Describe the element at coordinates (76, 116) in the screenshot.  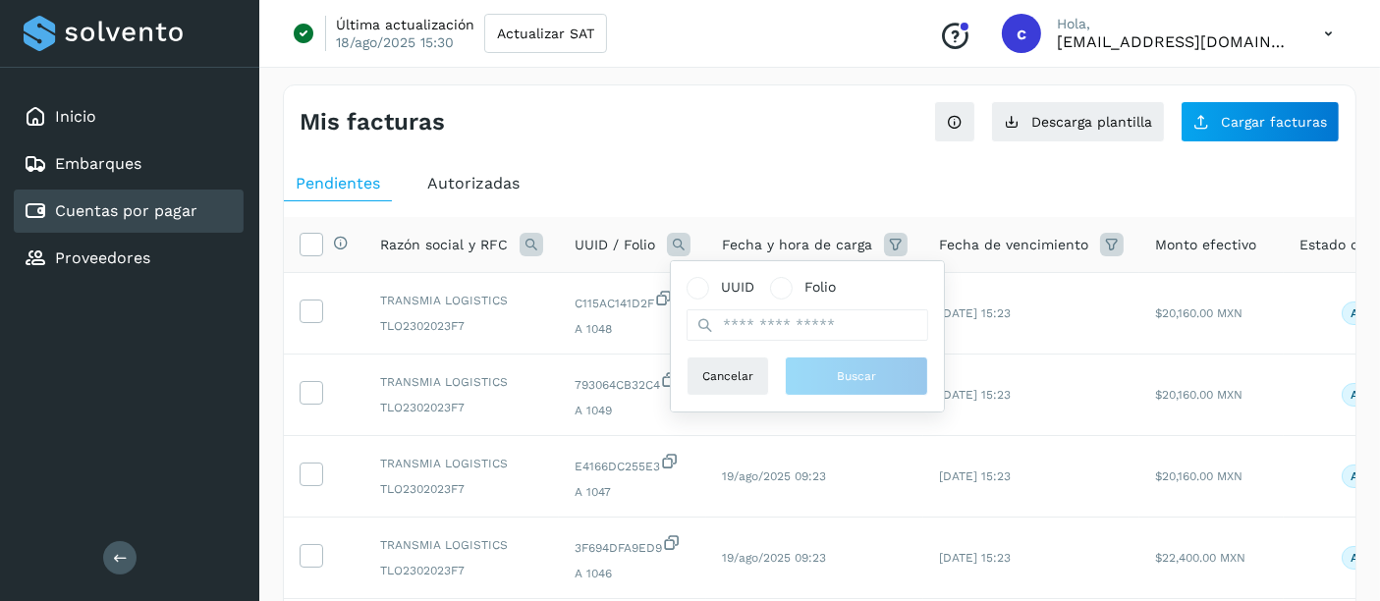
I see `a: Inicio` at that location.